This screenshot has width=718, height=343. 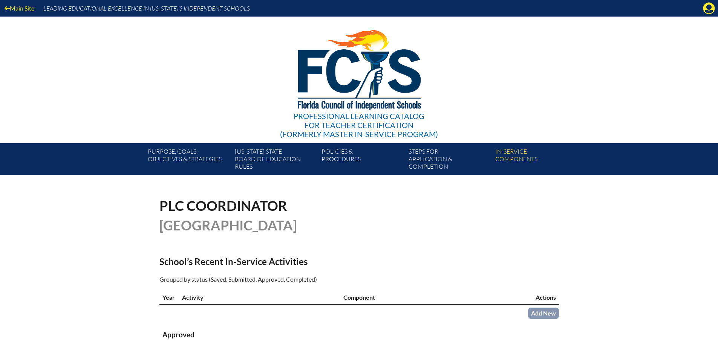 I want to click on th: Year, so click(x=169, y=298).